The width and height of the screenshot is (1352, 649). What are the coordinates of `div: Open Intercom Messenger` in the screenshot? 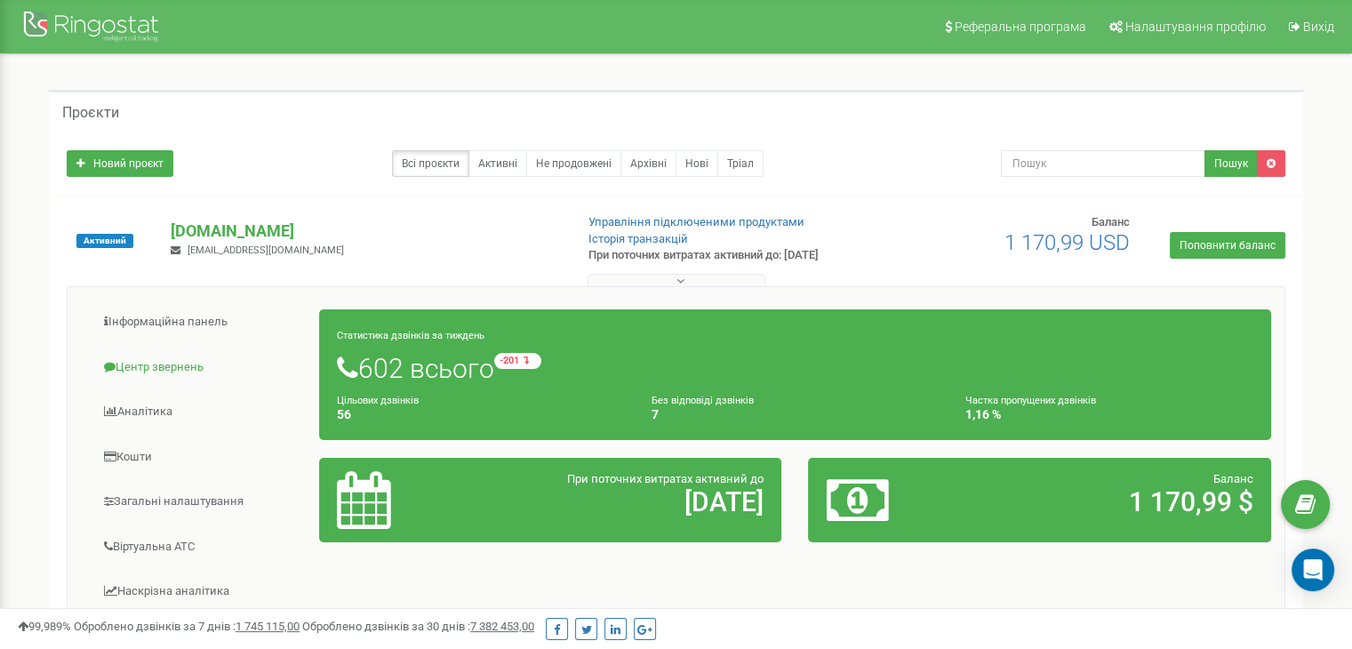 It's located at (1313, 570).